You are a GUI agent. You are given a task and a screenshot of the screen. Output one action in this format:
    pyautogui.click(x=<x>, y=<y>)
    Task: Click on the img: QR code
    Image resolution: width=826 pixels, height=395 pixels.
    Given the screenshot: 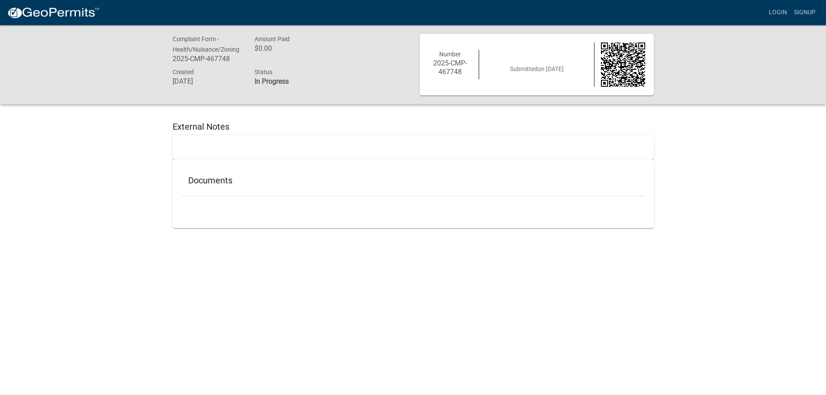 What is the action you would take?
    pyautogui.click(x=623, y=65)
    